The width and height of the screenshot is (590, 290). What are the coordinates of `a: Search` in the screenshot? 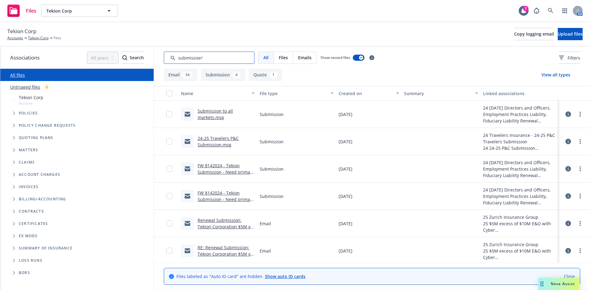 It's located at (550, 11).